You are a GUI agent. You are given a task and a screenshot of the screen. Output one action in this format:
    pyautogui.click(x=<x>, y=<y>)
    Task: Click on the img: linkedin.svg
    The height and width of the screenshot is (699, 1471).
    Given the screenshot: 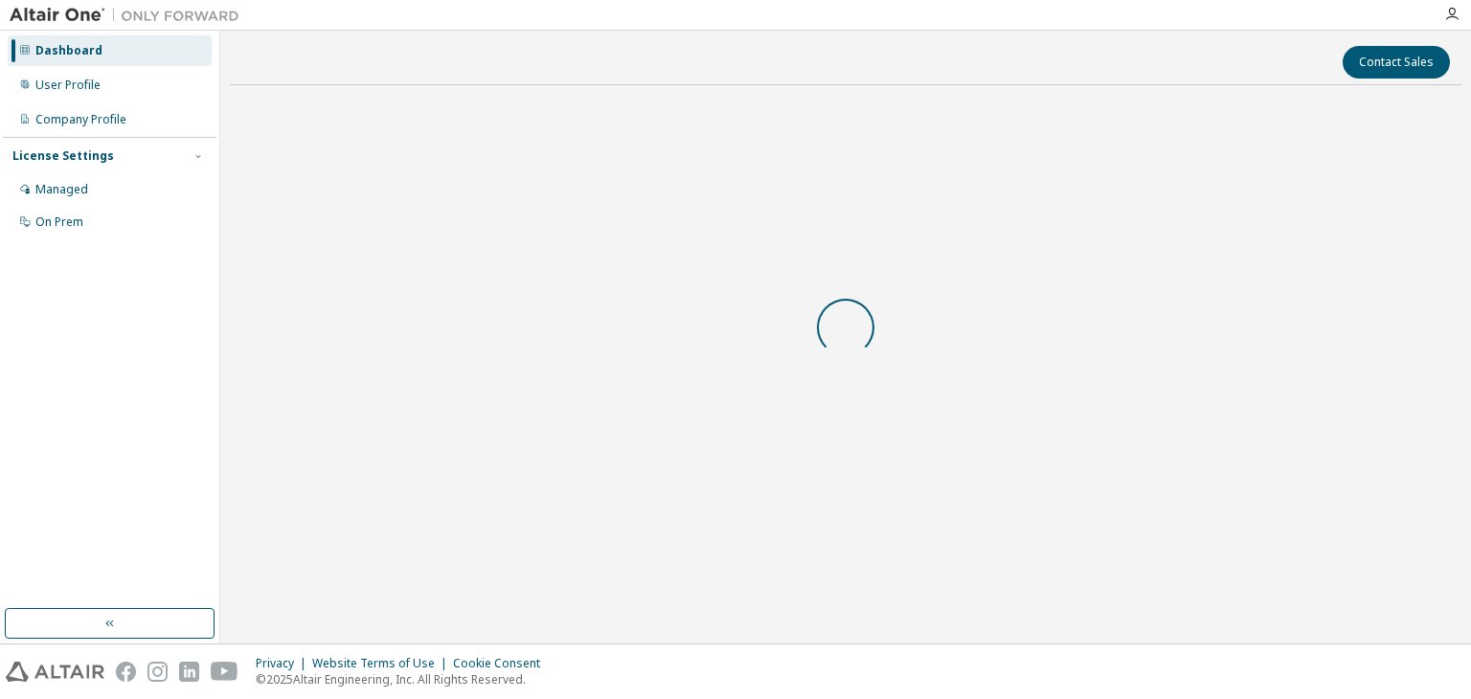 What is the action you would take?
    pyautogui.click(x=189, y=671)
    